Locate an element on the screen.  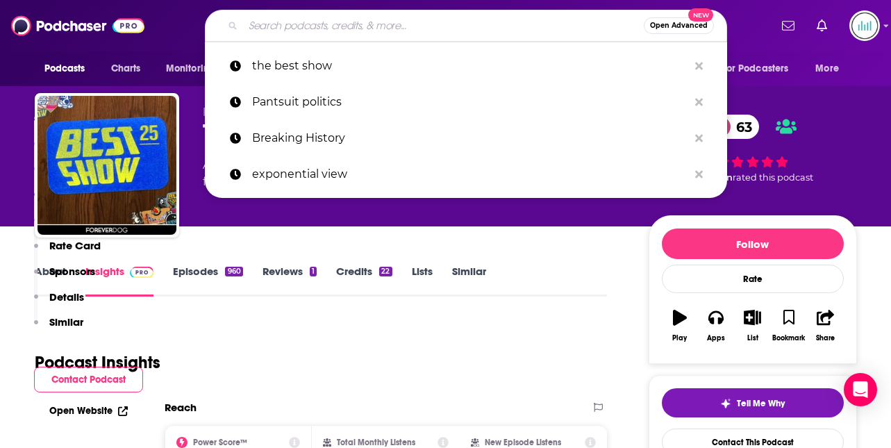
a: Reviews1 is located at coordinates (290, 281).